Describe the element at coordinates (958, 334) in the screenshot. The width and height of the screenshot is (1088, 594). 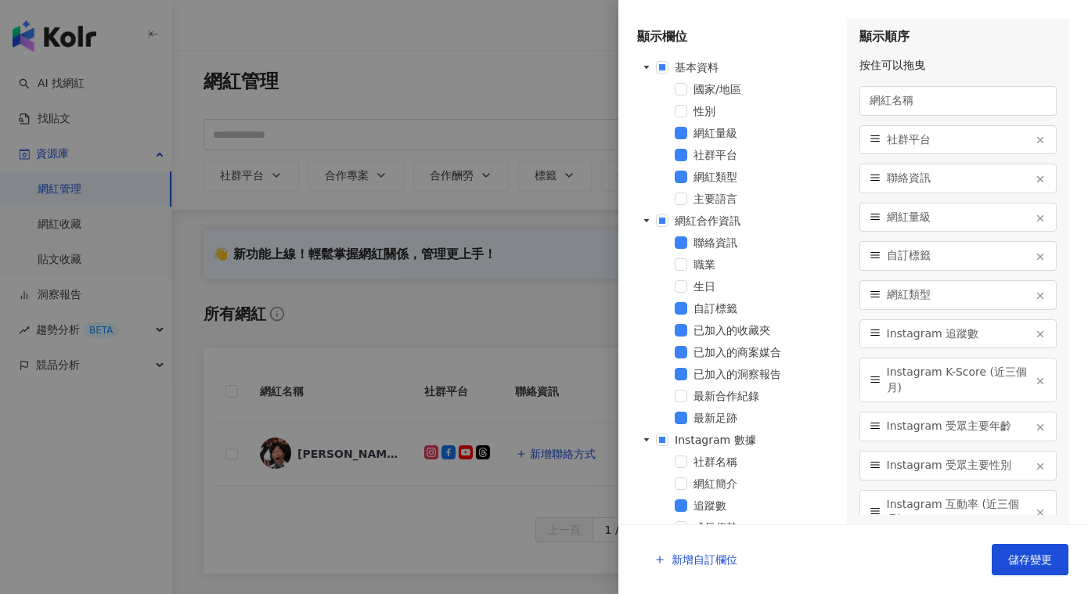
I see `div: Instagram 追蹤數` at that location.